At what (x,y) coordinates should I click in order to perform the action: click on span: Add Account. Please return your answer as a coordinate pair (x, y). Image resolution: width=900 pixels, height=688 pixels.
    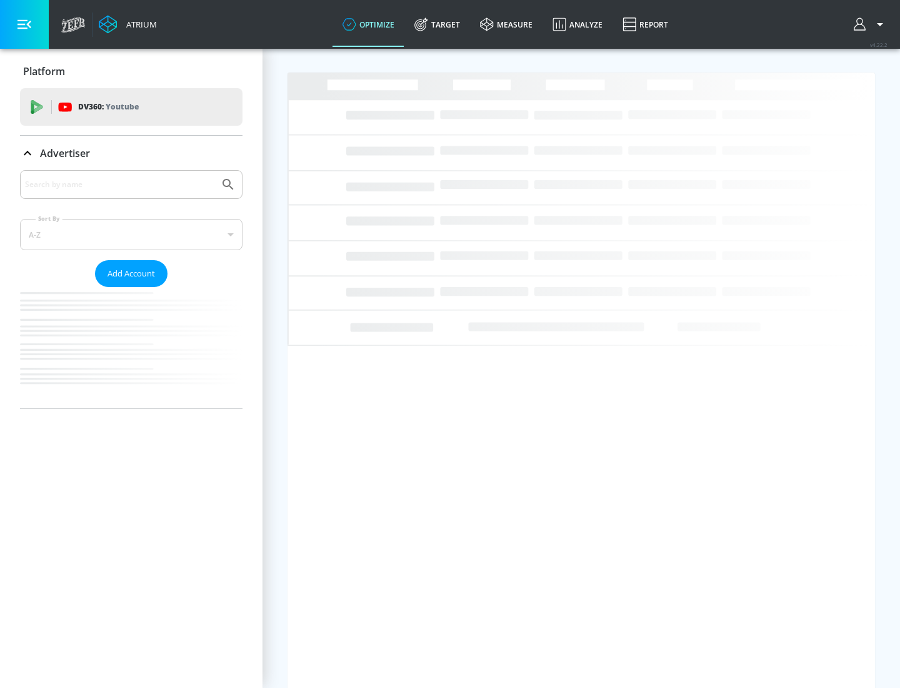
    Looking at the image, I should click on (131, 273).